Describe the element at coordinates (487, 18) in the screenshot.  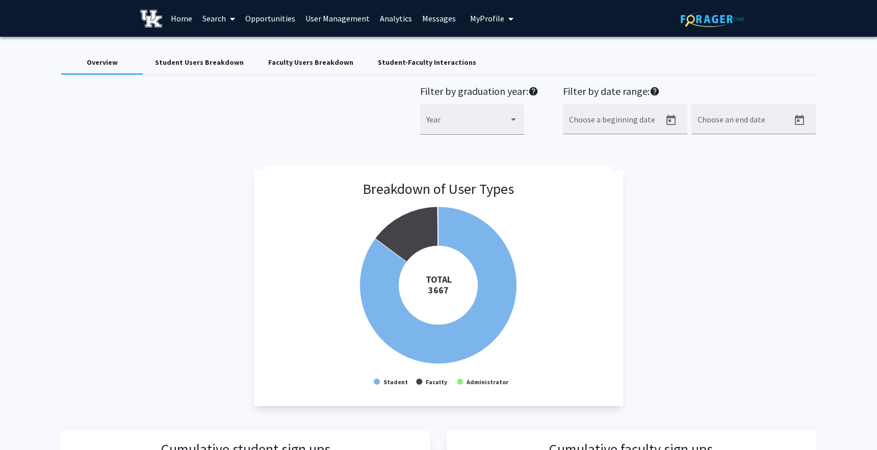
I see `span: My Profile` at that location.